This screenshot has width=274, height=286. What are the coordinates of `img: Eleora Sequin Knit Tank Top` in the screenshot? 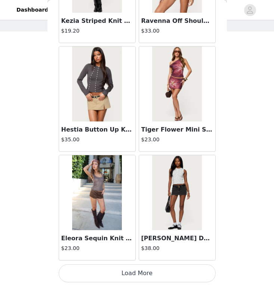 It's located at (97, 192).